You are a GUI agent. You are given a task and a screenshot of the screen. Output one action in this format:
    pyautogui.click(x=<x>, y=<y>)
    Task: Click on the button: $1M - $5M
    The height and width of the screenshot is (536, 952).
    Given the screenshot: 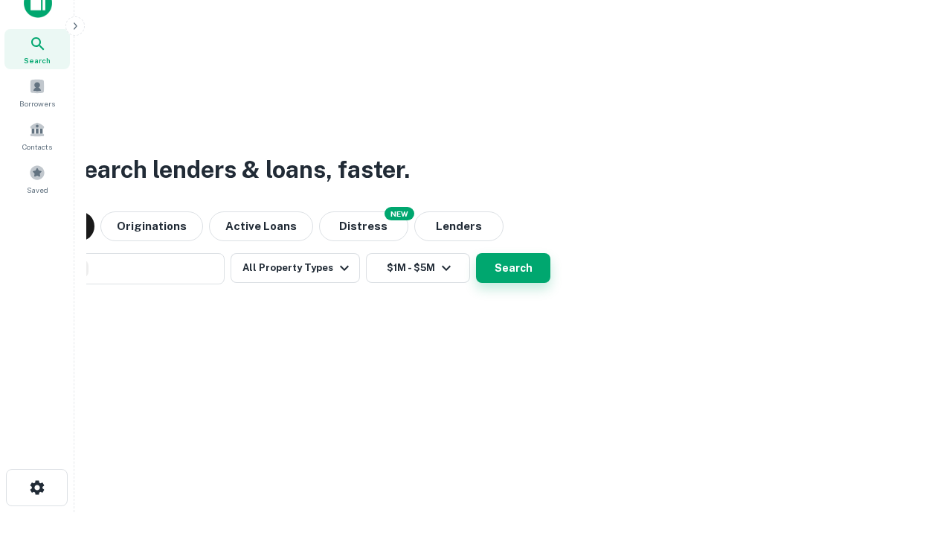 What is the action you would take?
    pyautogui.click(x=418, y=268)
    